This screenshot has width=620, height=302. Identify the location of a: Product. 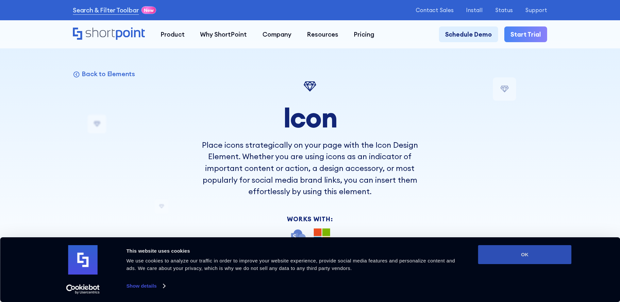
(172, 34).